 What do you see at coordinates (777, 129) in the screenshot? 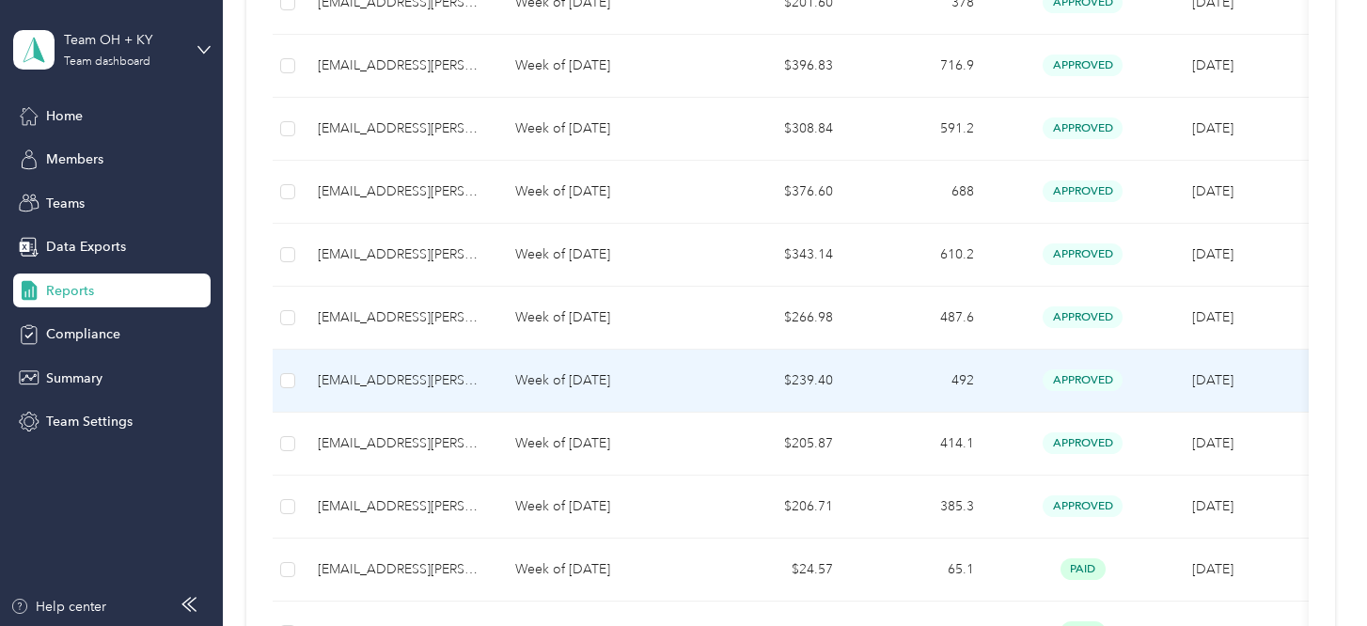
I see `td: $308.84` at bounding box center [777, 129].